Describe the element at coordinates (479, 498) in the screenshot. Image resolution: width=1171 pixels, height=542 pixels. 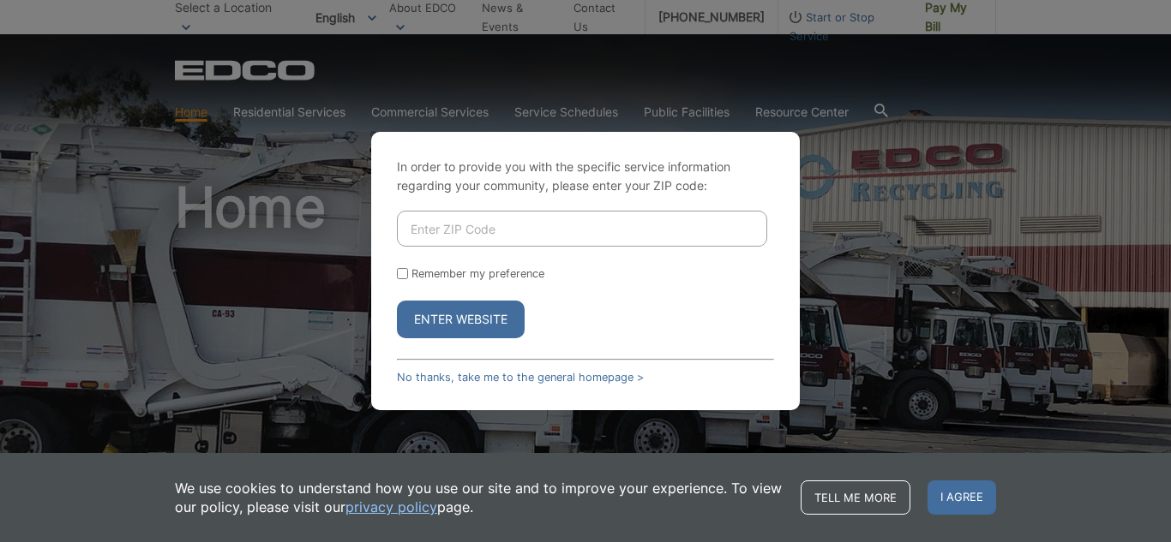
I see `p: We use cookies to understand how you use our site and to improve your experience. To view our pol...` at that location.